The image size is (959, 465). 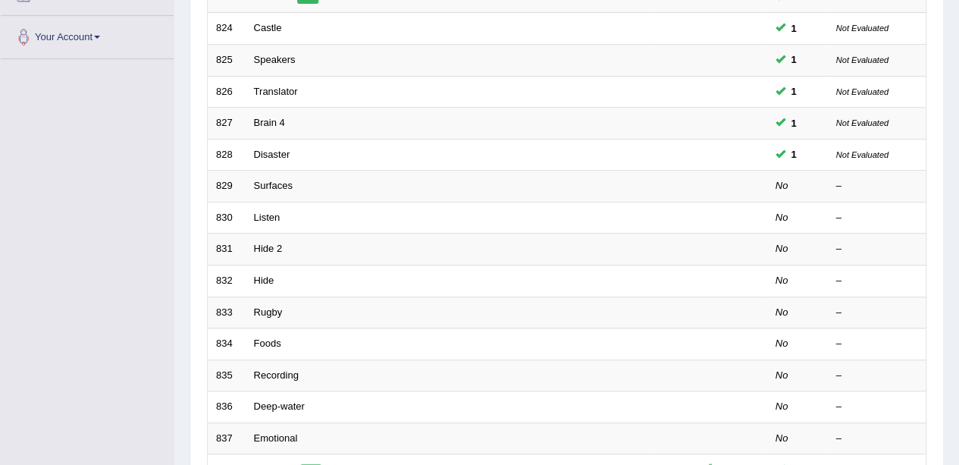 What do you see at coordinates (227, 29) in the screenshot?
I see `td: 824` at bounding box center [227, 29].